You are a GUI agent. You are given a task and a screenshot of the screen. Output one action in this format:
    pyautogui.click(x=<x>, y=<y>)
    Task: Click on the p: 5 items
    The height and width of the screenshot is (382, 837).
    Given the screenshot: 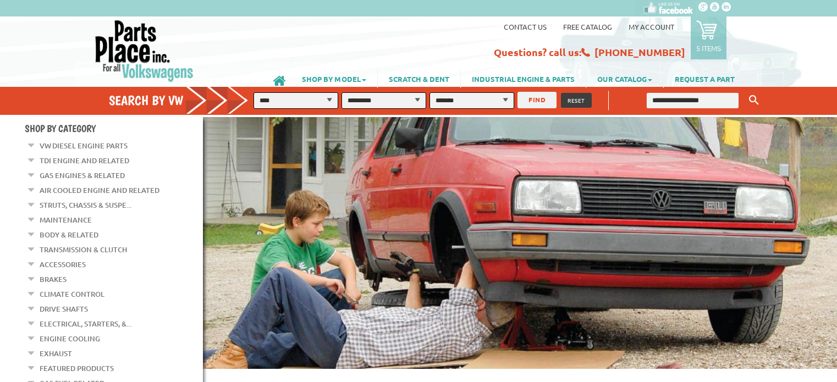 What is the action you would take?
    pyautogui.click(x=708, y=48)
    